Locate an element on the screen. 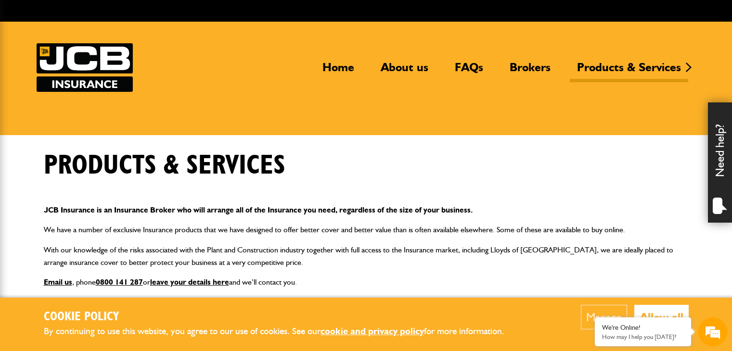  a: Home is located at coordinates (338, 71).